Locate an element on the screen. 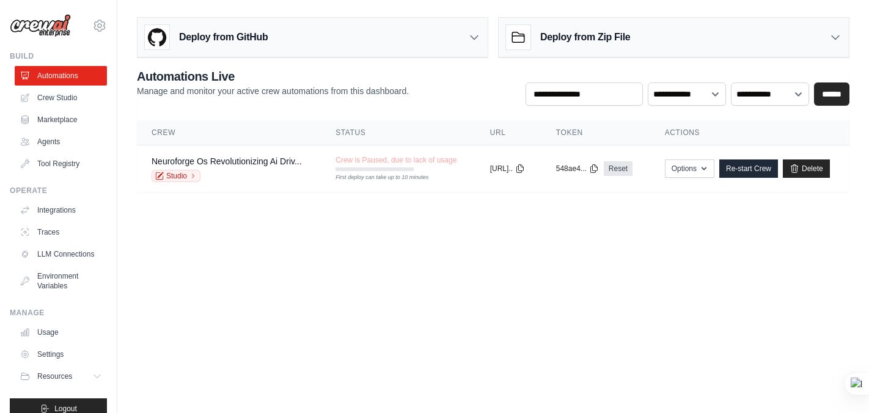 The width and height of the screenshot is (869, 413). th: Status is located at coordinates (398, 133).